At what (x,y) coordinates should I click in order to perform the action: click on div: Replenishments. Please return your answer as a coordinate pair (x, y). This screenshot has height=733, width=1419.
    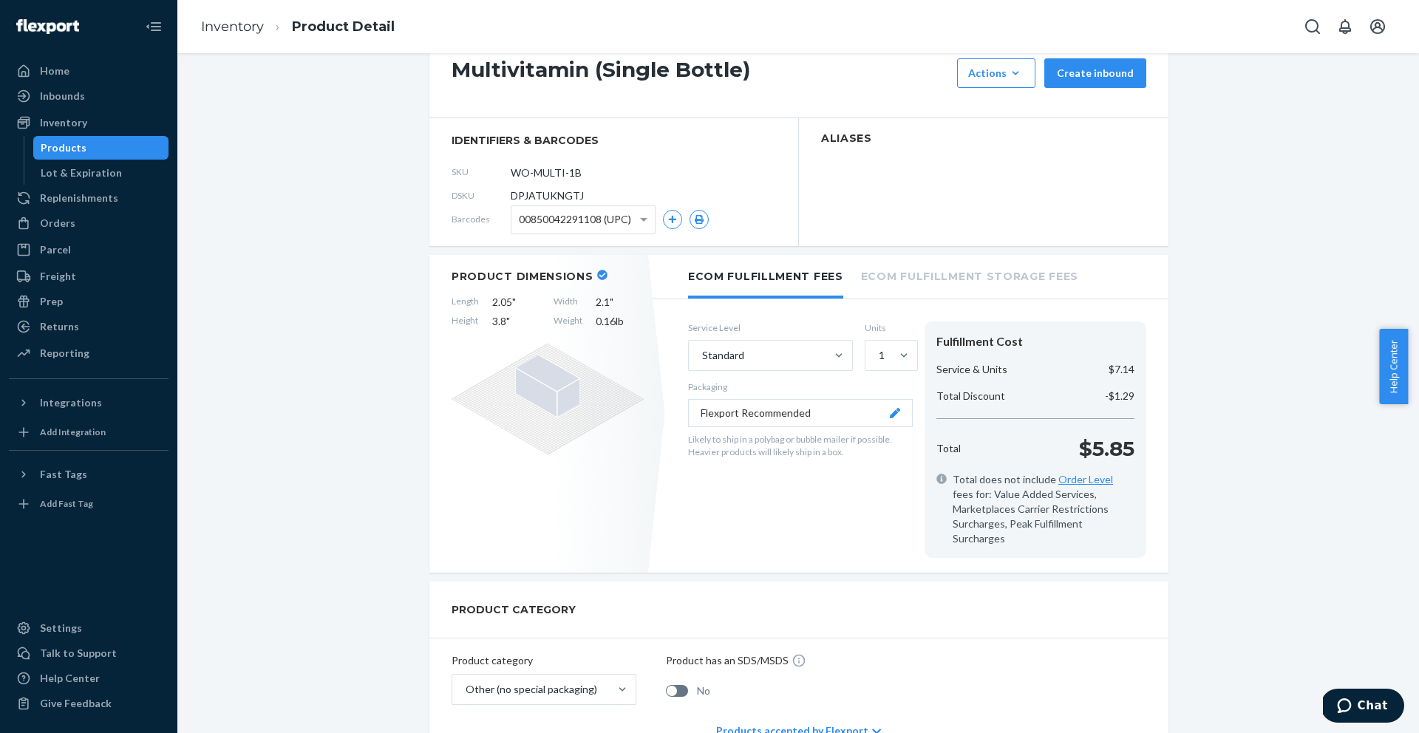
    Looking at the image, I should click on (79, 198).